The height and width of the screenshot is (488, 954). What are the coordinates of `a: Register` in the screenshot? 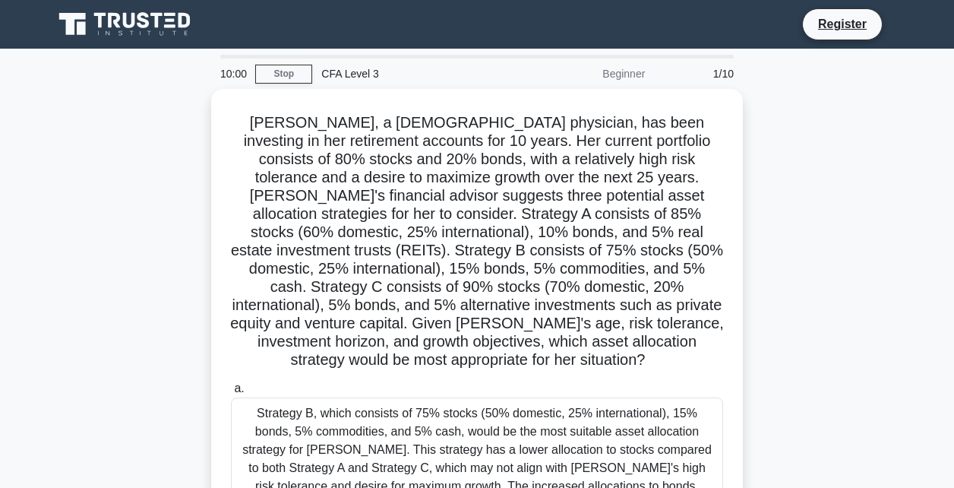 It's located at (842, 24).